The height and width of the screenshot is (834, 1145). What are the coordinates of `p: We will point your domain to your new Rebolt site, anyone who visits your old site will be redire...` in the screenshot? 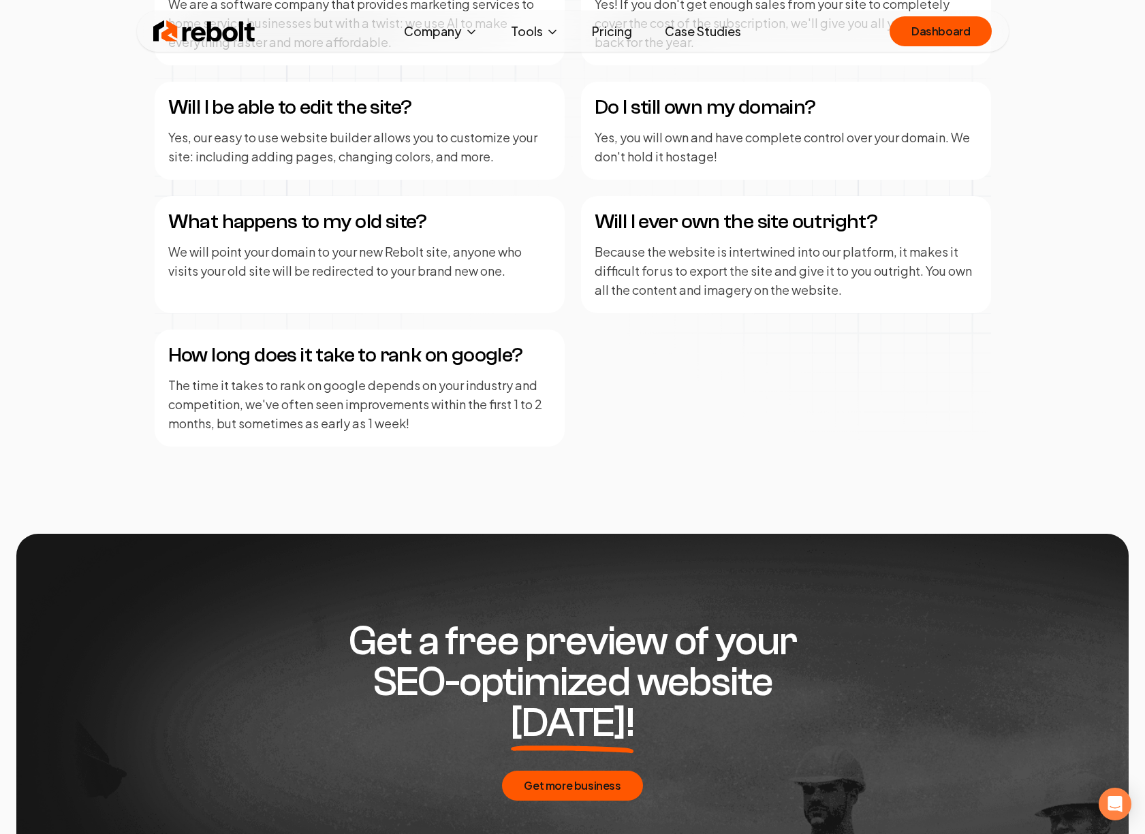 It's located at (360, 262).